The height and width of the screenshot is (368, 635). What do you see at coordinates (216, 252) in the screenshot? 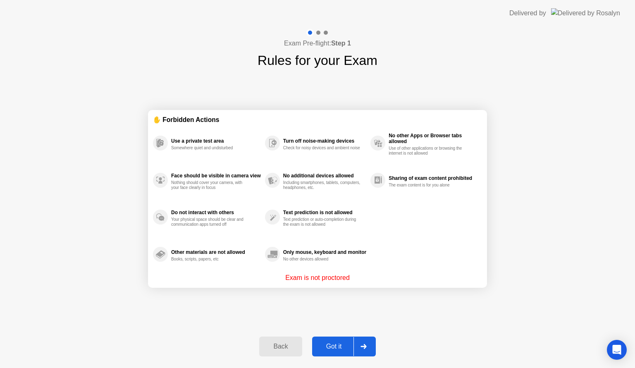
I see `div: Other materials are not allowed` at bounding box center [216, 252].